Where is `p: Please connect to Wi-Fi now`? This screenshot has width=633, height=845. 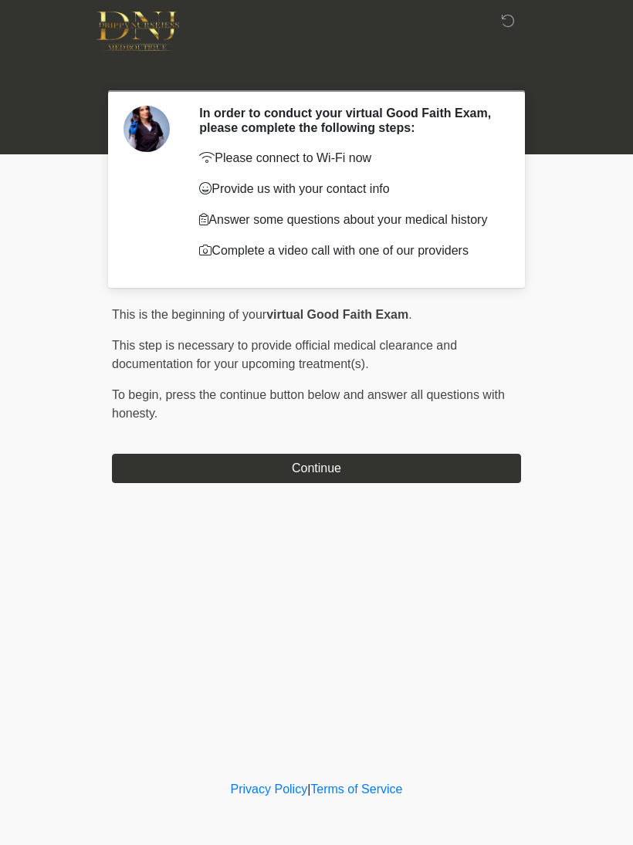
p: Please connect to Wi-Fi now is located at coordinates (348, 158).